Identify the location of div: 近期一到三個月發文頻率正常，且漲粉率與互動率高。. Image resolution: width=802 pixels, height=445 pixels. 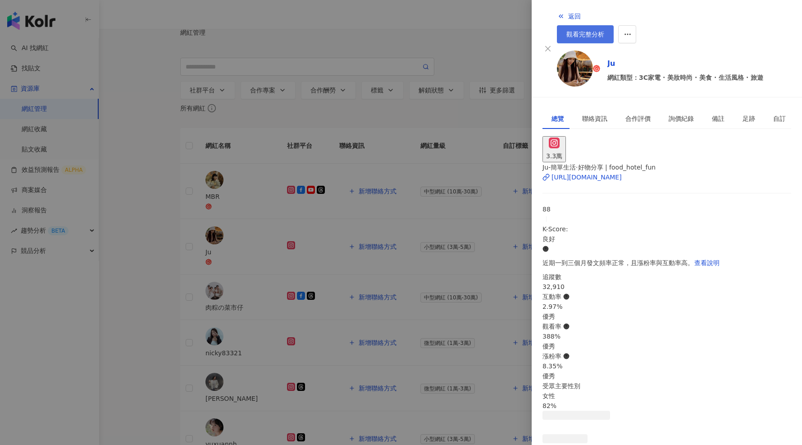
(667, 263).